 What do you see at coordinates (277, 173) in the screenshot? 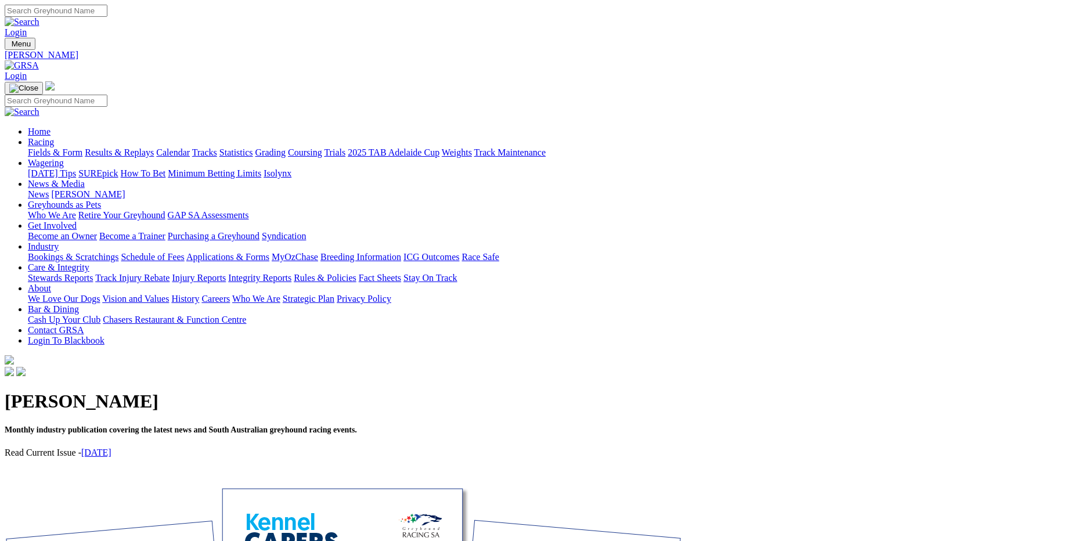
I see `a: Isolynx` at bounding box center [277, 173].